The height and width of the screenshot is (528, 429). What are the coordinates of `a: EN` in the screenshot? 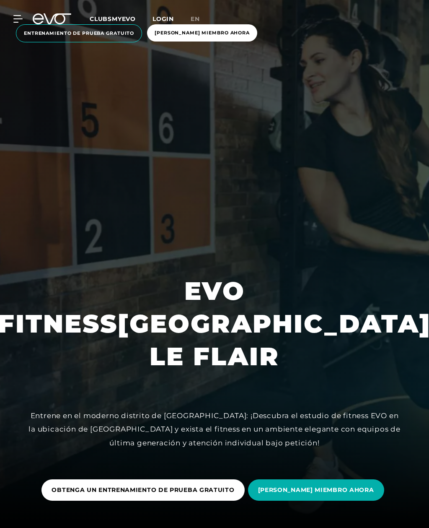 It's located at (200, 19).